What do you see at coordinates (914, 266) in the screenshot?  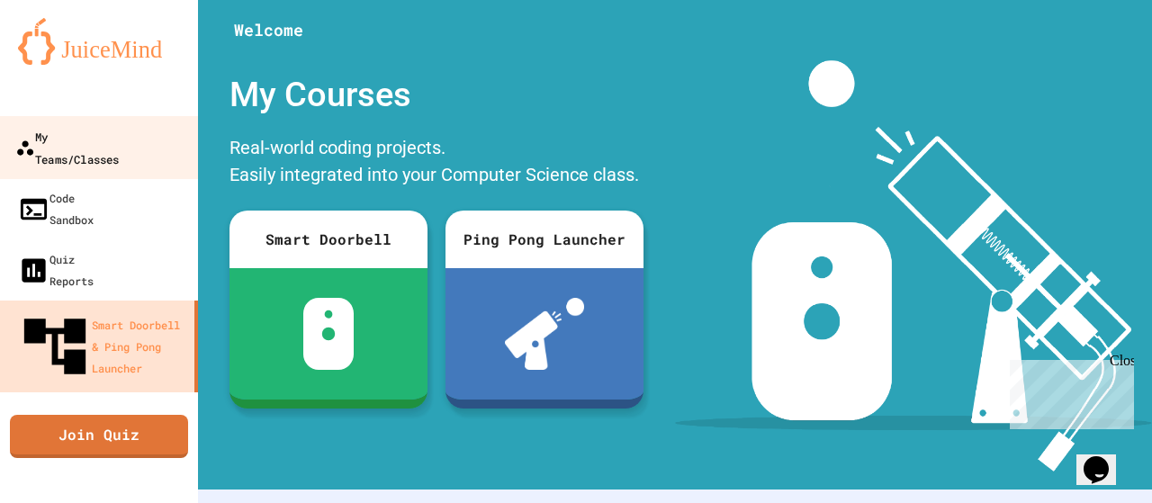 I see `img: banner-image-my-projects.png` at bounding box center [914, 266].